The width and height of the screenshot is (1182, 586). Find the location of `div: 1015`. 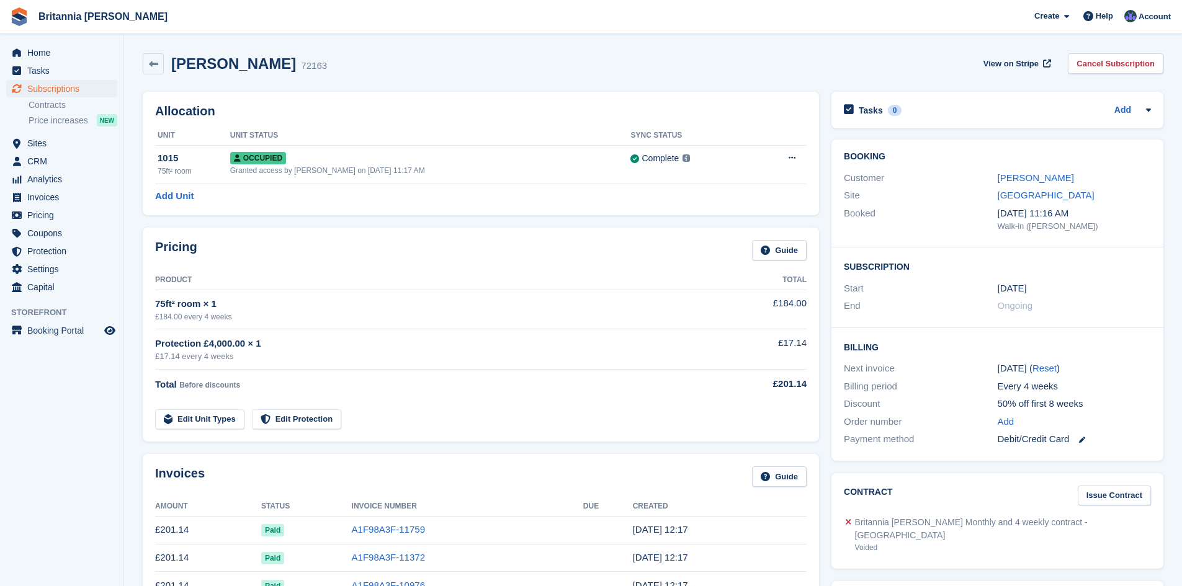

div: 1015 is located at coordinates (194, 158).